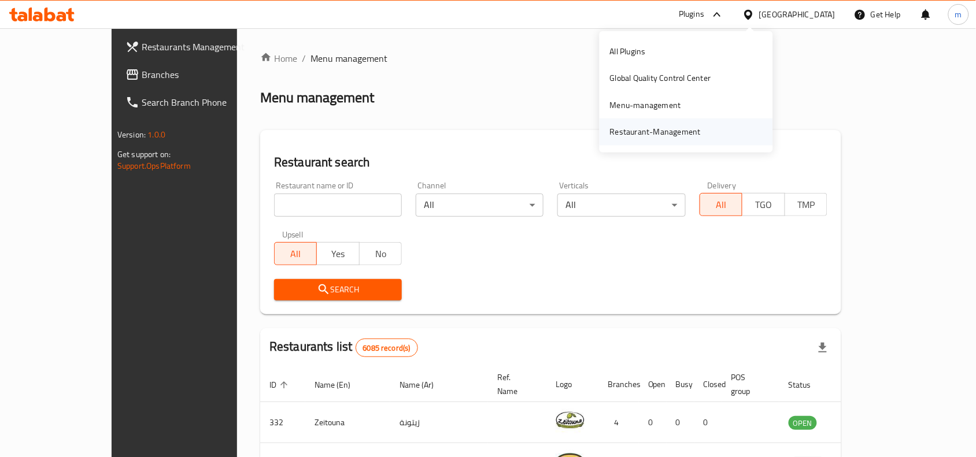 This screenshot has width=976, height=457. I want to click on span: Search Branch Phone, so click(203, 102).